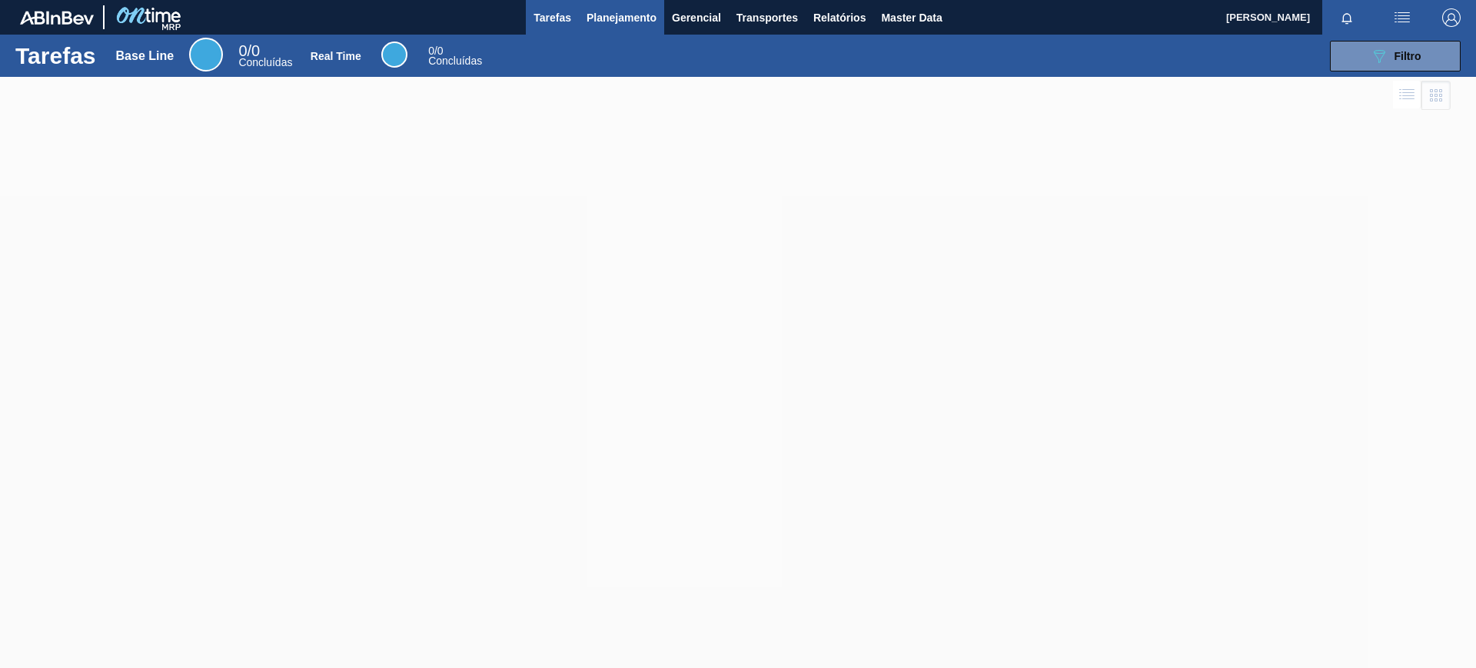 This screenshot has width=1476, height=668. What do you see at coordinates (1408, 56) in the screenshot?
I see `span: Filtro` at bounding box center [1408, 56].